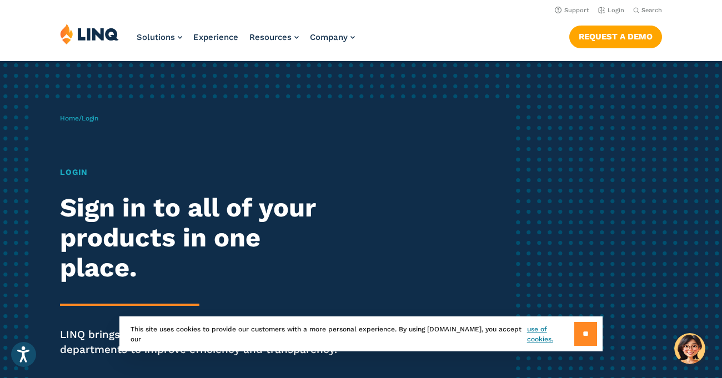 The width and height of the screenshot is (722, 378). I want to click on button: Hello, have a question? Let’s chat., so click(689, 349).